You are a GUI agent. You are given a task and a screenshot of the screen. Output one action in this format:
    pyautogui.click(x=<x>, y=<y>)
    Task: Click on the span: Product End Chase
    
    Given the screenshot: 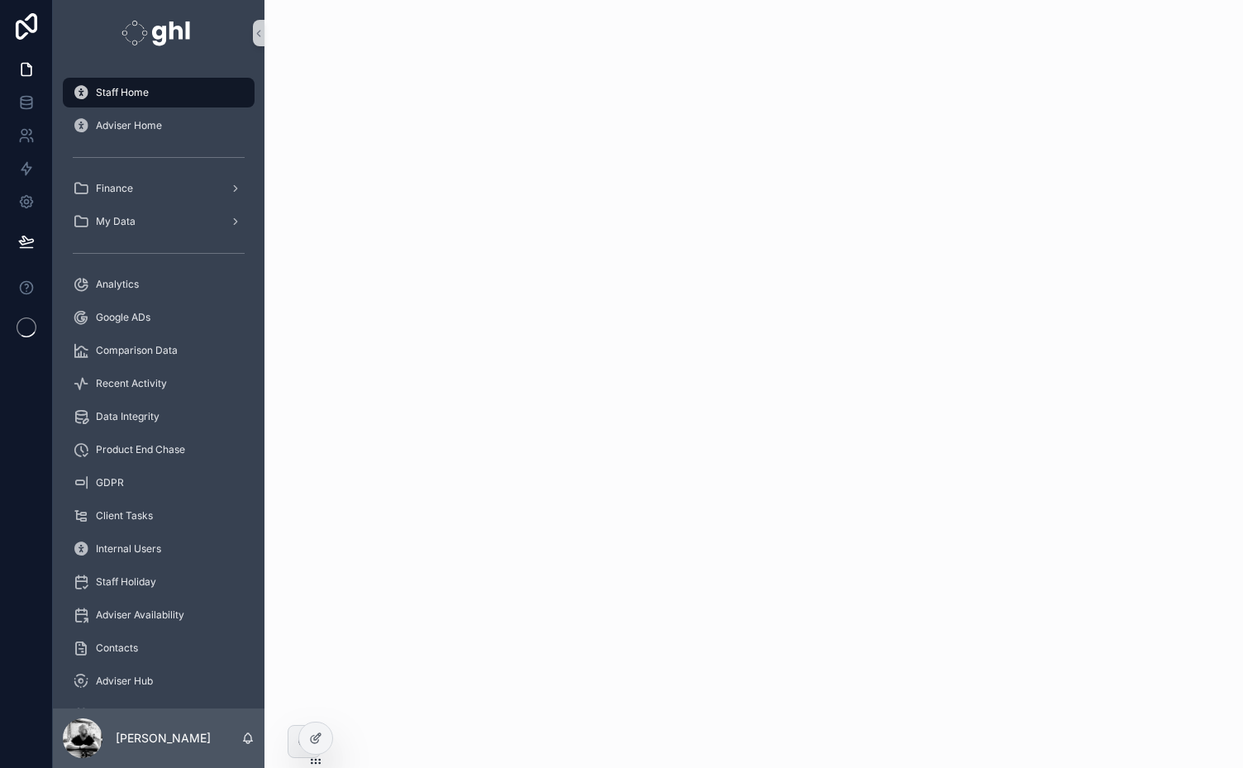 What is the action you would take?
    pyautogui.click(x=140, y=450)
    